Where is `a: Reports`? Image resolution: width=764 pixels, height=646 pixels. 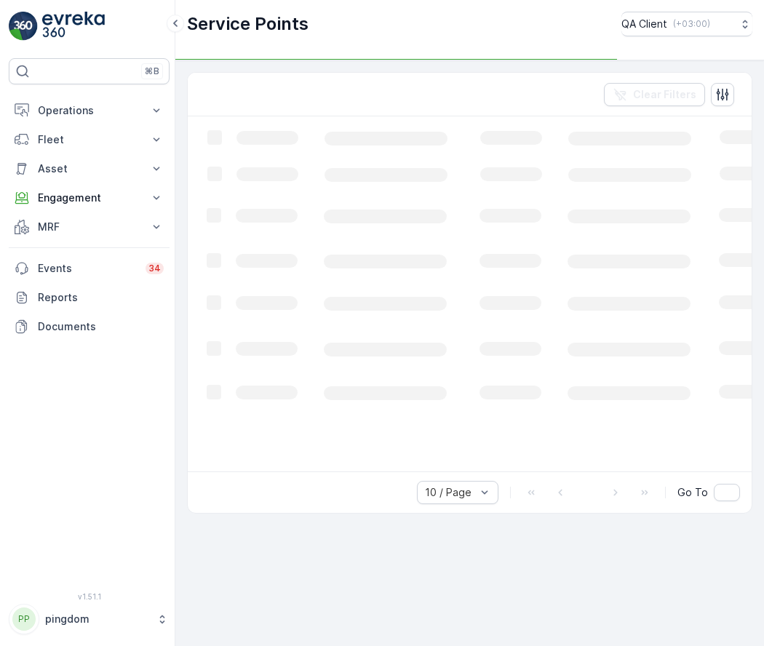 a: Reports is located at coordinates (89, 297).